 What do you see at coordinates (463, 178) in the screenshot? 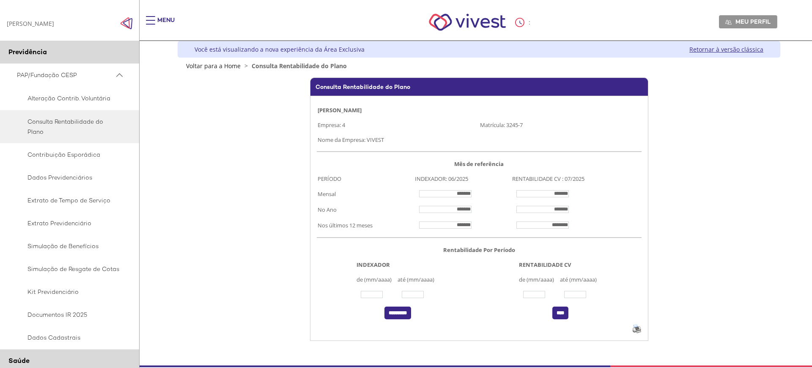
I see `td: INDEXADOR: 06/2025` at bounding box center [463, 178].